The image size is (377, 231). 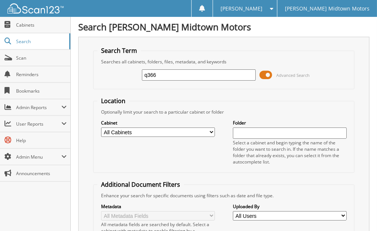 What do you see at coordinates (224, 112) in the screenshot?
I see `div: Optionally limit your search to a particular cabinet or folder` at bounding box center [224, 112].